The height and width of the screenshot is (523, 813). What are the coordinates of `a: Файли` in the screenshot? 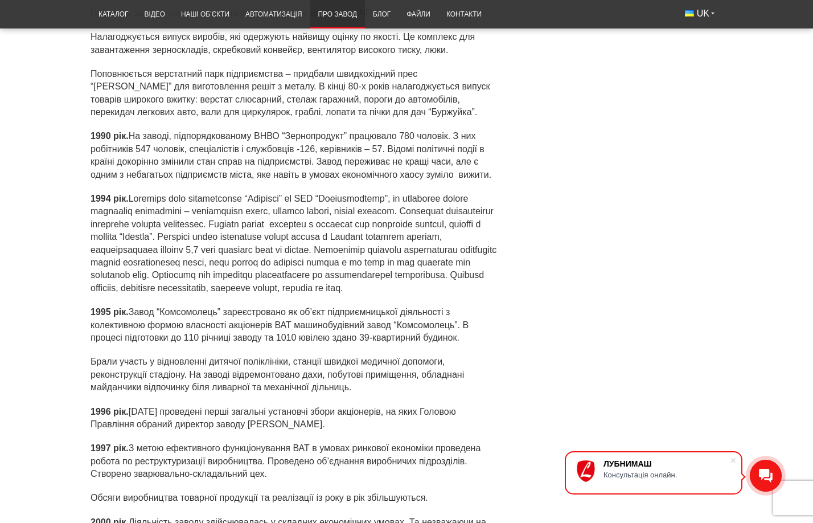 It's located at (418, 14).